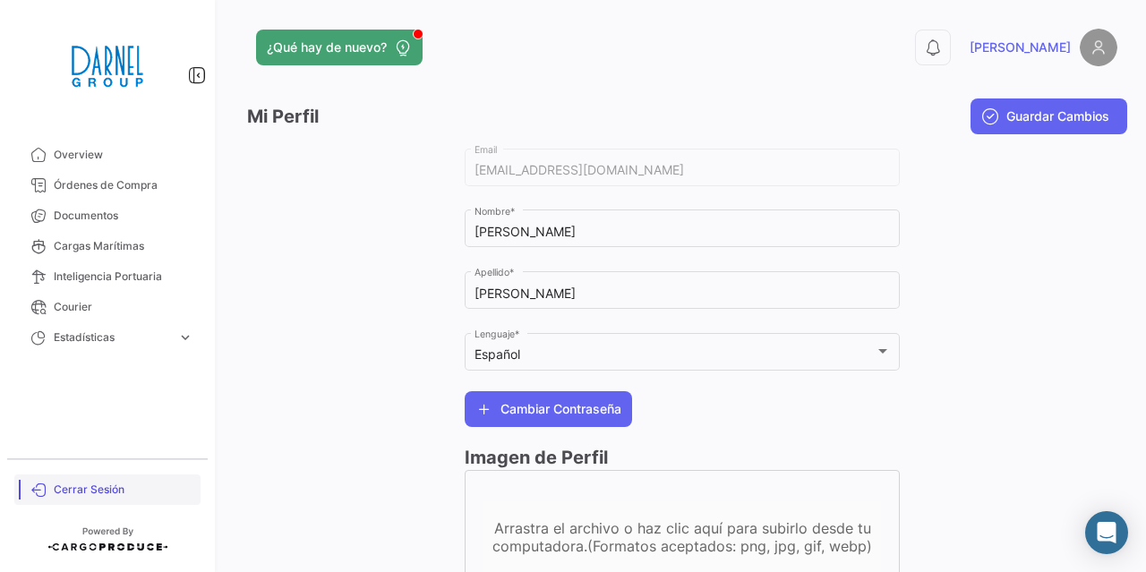 This screenshot has width=1146, height=572. I want to click on div: Arrastra el archivo o haz clic aquí para subirlo desde tu computadora.(Formatos aceptados: png, j..., so click(682, 537).